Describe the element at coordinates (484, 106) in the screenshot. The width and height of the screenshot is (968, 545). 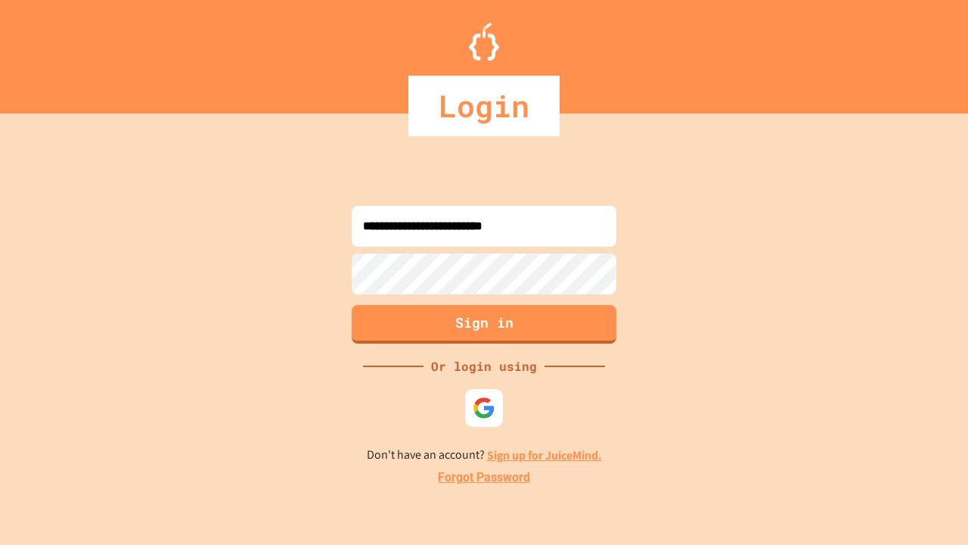
I see `div: Login` at that location.